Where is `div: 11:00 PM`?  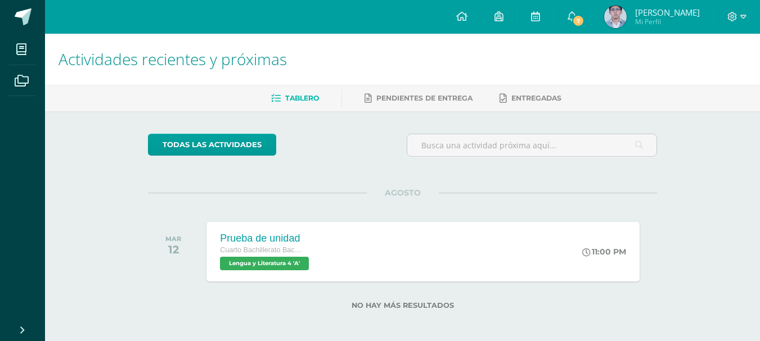 div: 11:00 PM is located at coordinates (604, 252).